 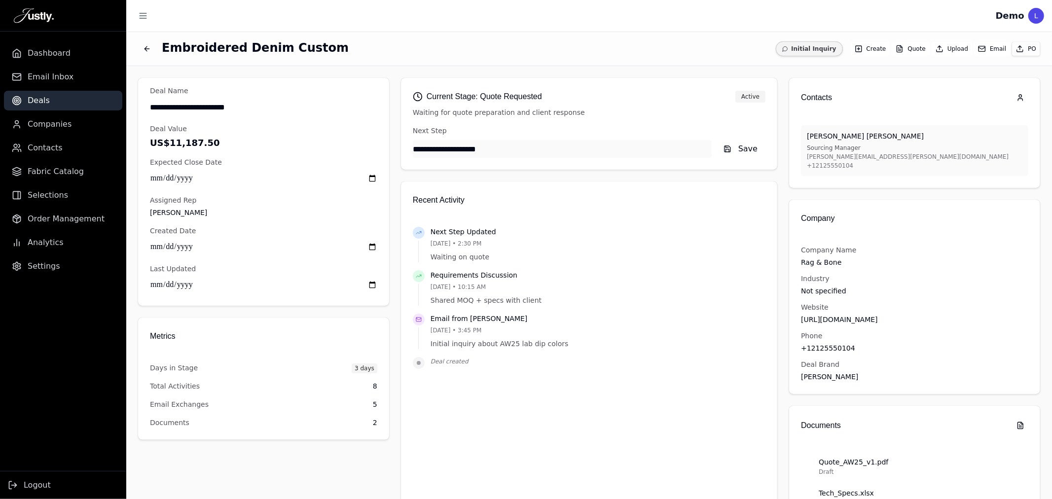 I want to click on p: Not specified, so click(x=915, y=291).